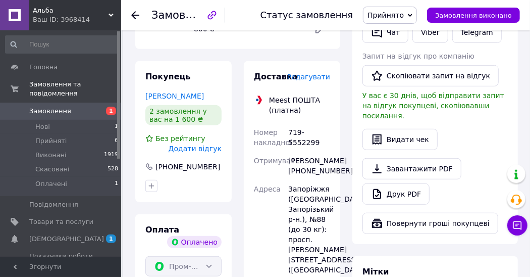 Image resolution: width=530 pixels, height=277 pixels. I want to click on span: У вас є 30 днів, щоб відправити запит на відгук покупцеві, скопіювавши посилання., so click(433, 106).